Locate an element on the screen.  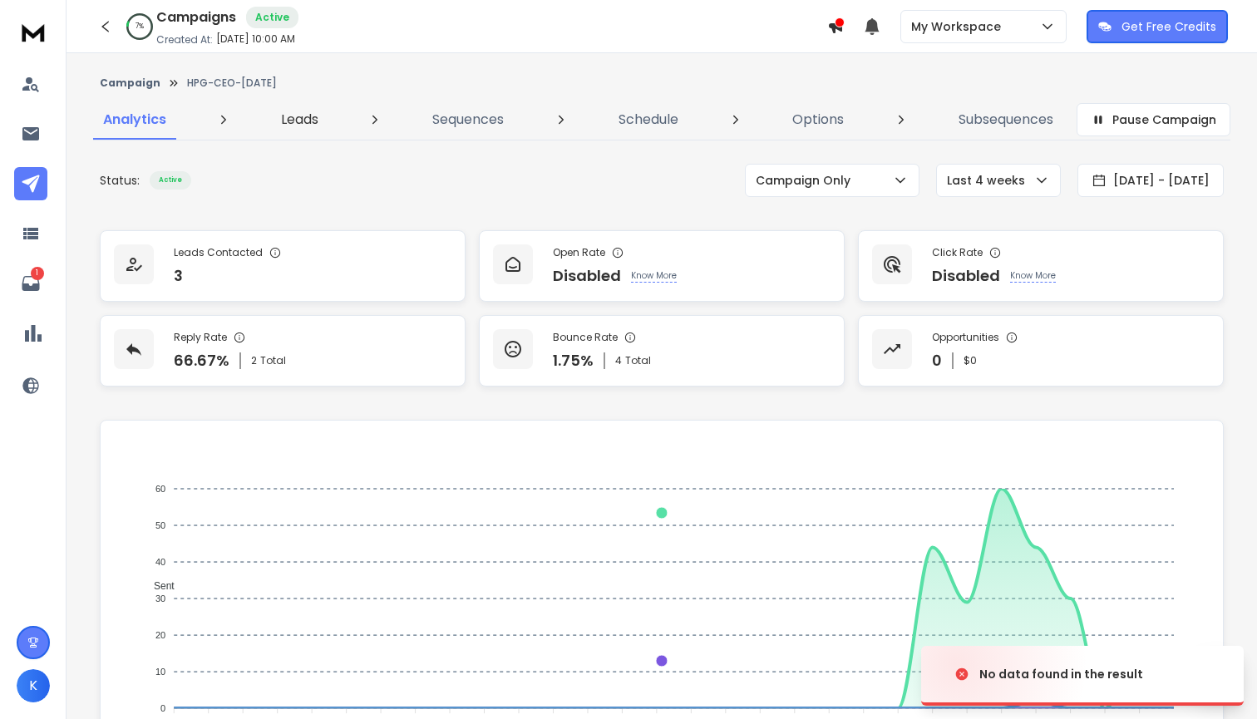
p: 7 % is located at coordinates (140, 27).